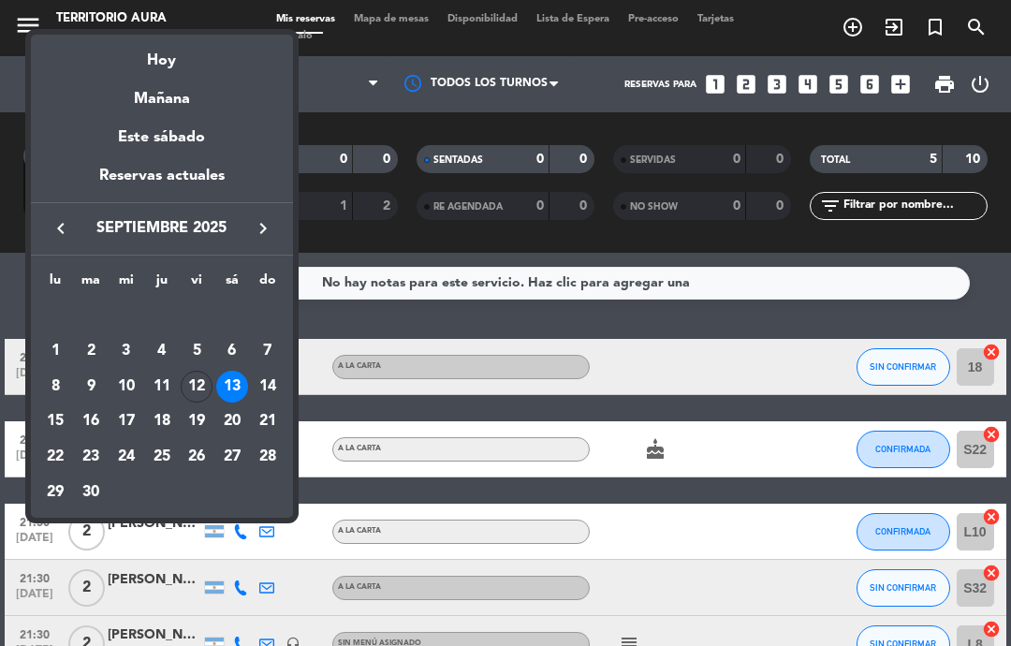 The height and width of the screenshot is (646, 1011). What do you see at coordinates (268, 421) in the screenshot?
I see `td: 21 de septiembre de 2025` at bounding box center [268, 421].